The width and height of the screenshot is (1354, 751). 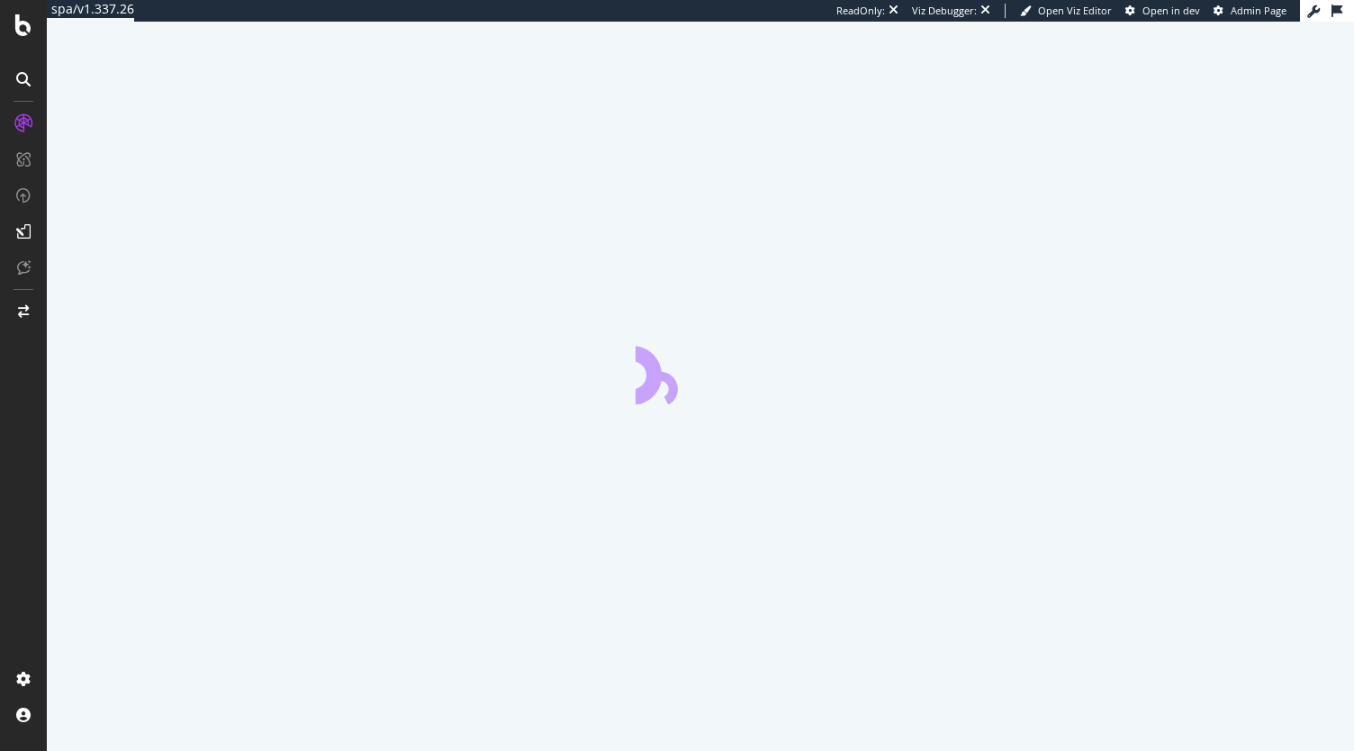 What do you see at coordinates (861, 11) in the screenshot?
I see `div: ReadOnly:` at bounding box center [861, 11].